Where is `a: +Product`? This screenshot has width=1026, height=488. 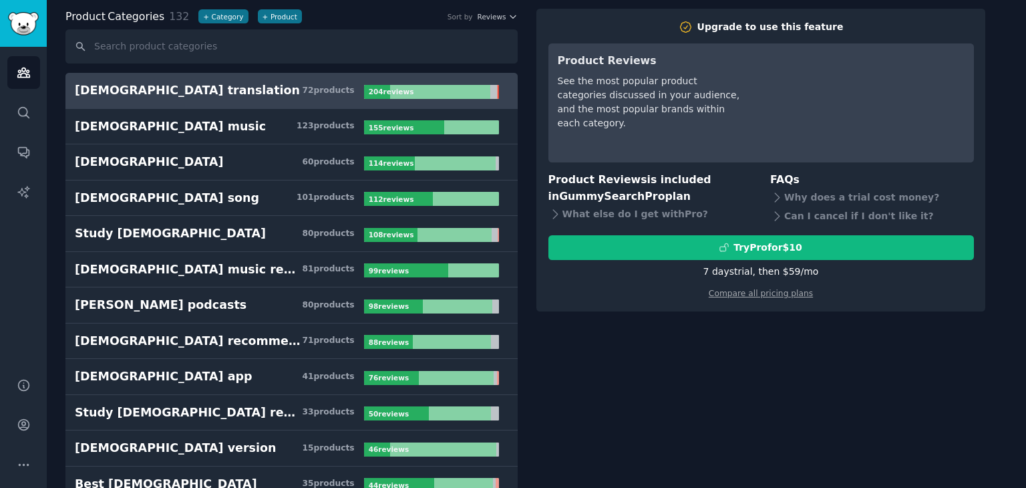 a: +Product is located at coordinates (280, 16).